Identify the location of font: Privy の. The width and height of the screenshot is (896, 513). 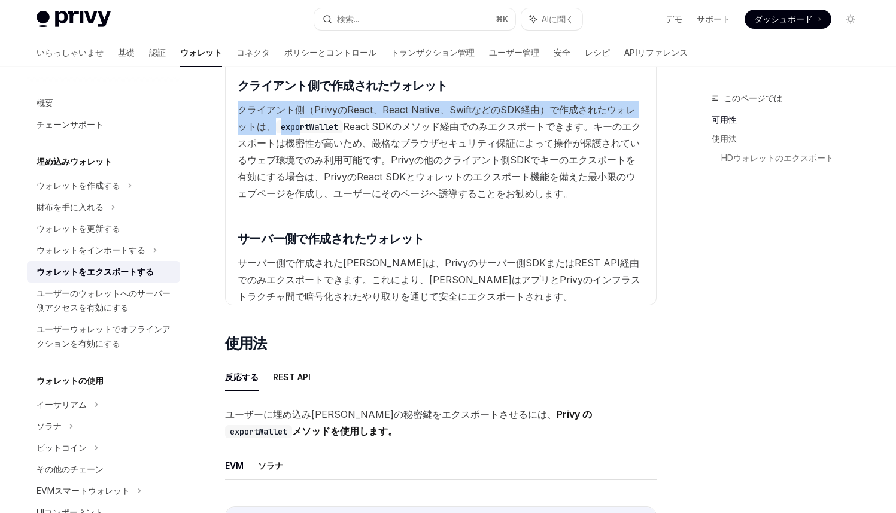
(574, 414).